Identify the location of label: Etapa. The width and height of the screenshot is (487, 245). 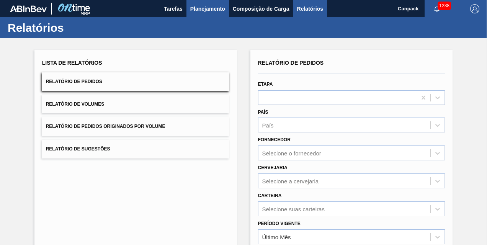
(265, 84).